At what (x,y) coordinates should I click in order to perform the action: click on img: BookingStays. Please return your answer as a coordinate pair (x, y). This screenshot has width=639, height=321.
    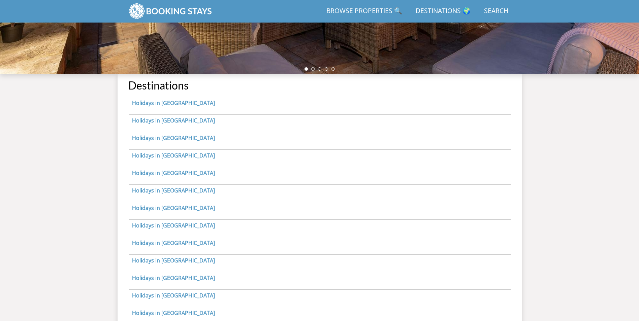
    Looking at the image, I should click on (170, 11).